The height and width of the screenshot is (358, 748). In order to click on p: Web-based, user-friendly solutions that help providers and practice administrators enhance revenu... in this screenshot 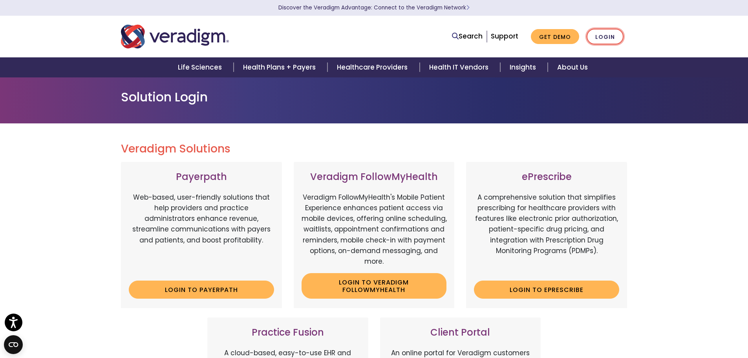, I will do `click(202, 233)`.